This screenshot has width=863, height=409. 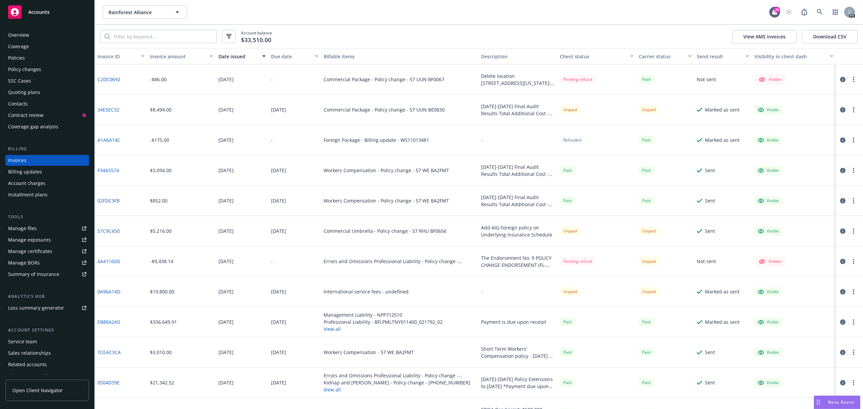 I want to click on div: Commercial Package - Policy change - 57 UUN BE0830, so click(x=384, y=110).